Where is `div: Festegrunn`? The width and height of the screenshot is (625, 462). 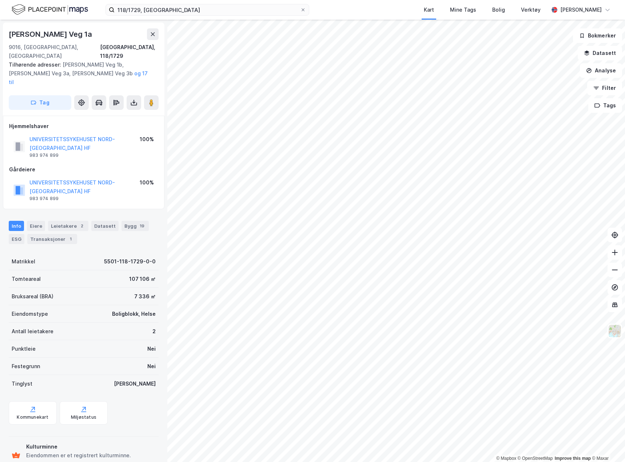
div: Festegrunn is located at coordinates (26, 367).